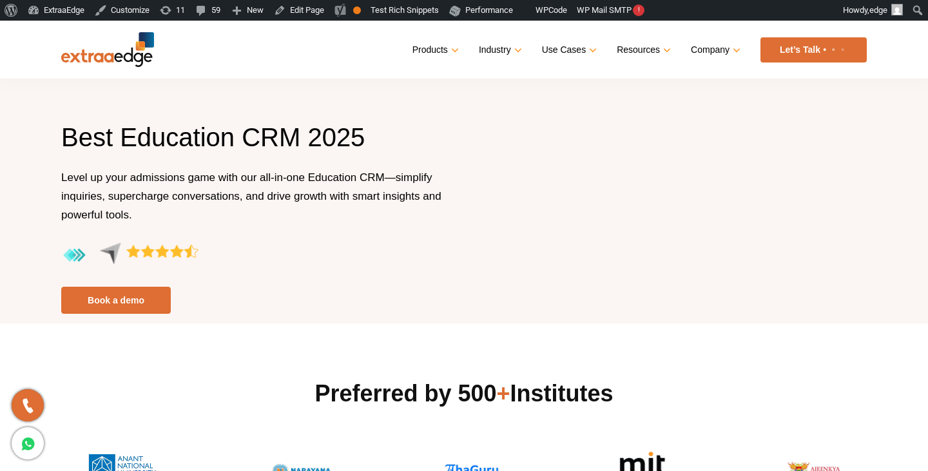 This screenshot has height=471, width=928. What do you see at coordinates (878, 10) in the screenshot?
I see `span: edge` at bounding box center [878, 10].